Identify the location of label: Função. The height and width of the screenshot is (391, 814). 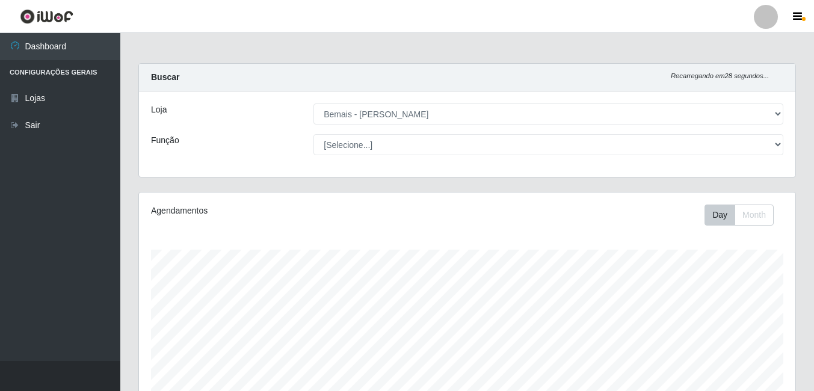
(165, 140).